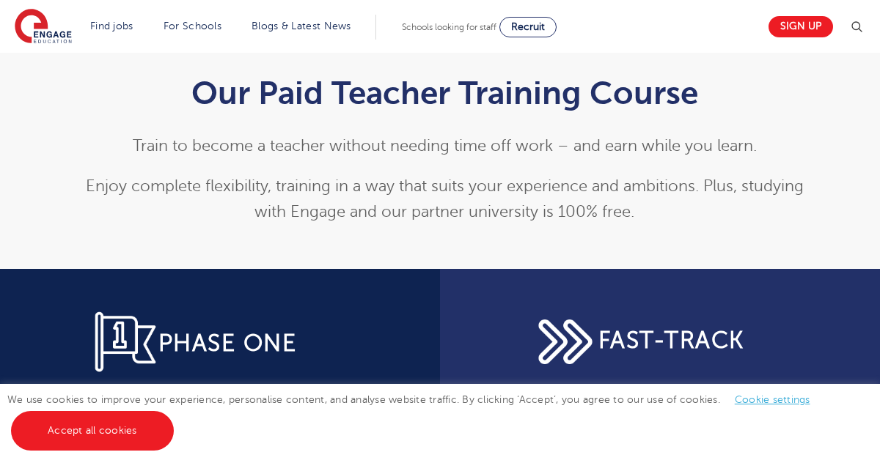 The width and height of the screenshot is (880, 463). I want to click on span: Schools looking for staff, so click(449, 27).